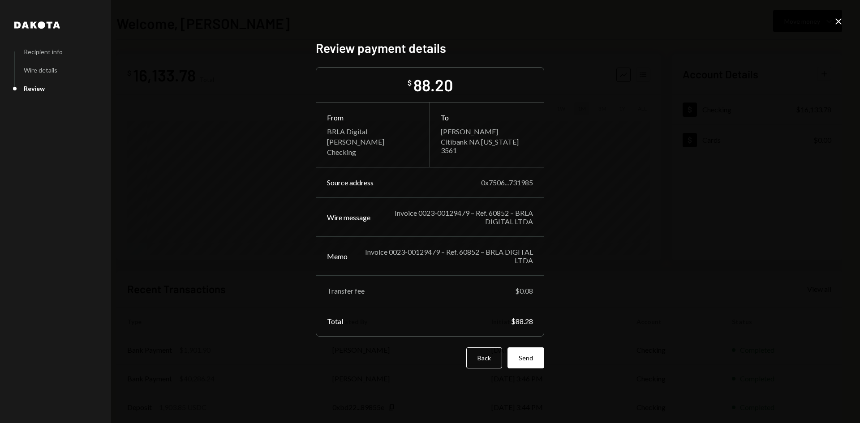 The height and width of the screenshot is (423, 860). Describe the element at coordinates (34, 88) in the screenshot. I see `div: Review` at that location.